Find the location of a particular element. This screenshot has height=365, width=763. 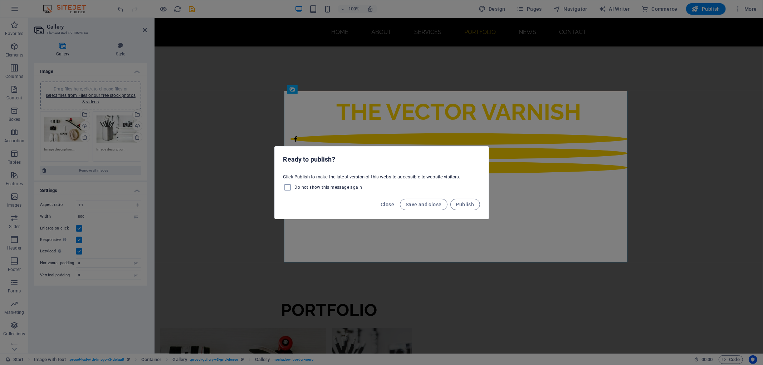

button: Publish is located at coordinates (465, 205).